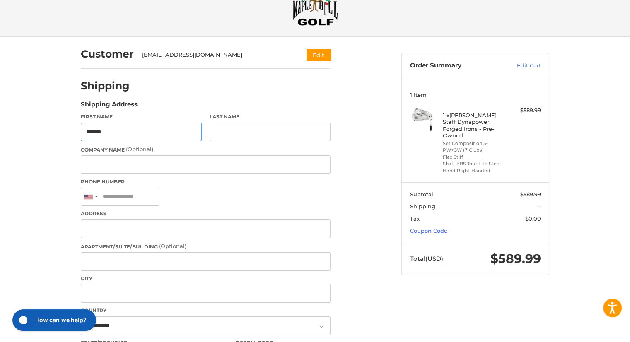  What do you see at coordinates (474, 147) in the screenshot?
I see `li: Set Composition 5-PW+GW (7 Clubs)` at bounding box center [474, 147].